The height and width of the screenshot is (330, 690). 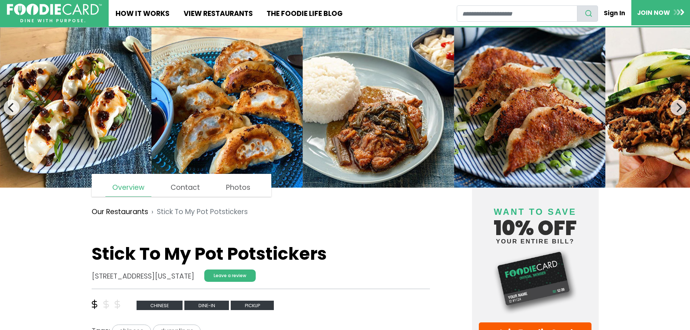 What do you see at coordinates (54, 13) in the screenshot?
I see `img: FoodieCard; Eat, Drink, Save, Donate` at bounding box center [54, 13].